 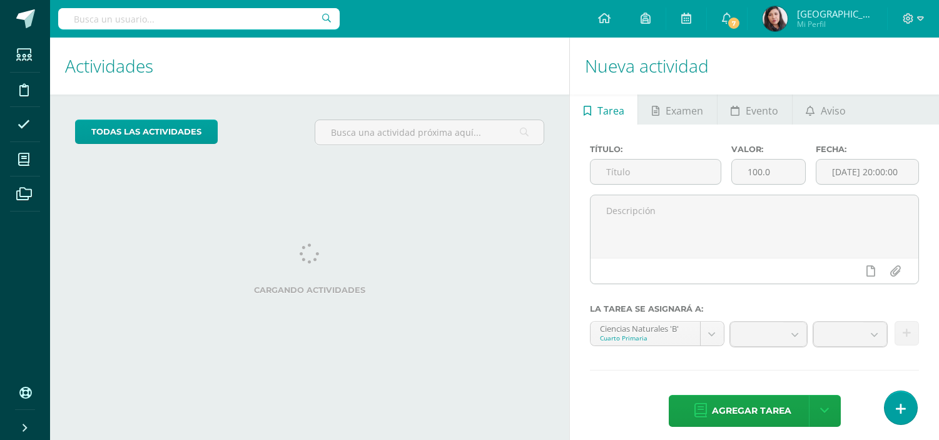 What do you see at coordinates (834, 24) in the screenshot?
I see `span: Mi Perfil` at bounding box center [834, 24].